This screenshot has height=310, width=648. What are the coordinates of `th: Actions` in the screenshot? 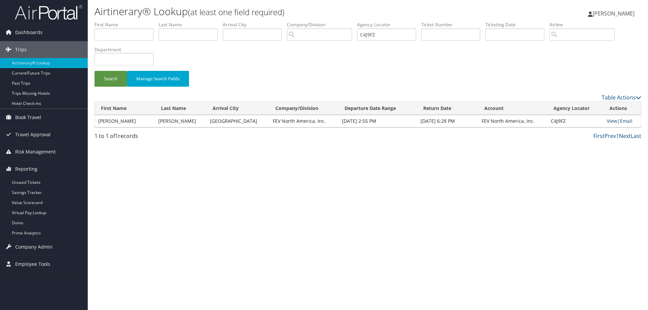 It's located at (622, 108).